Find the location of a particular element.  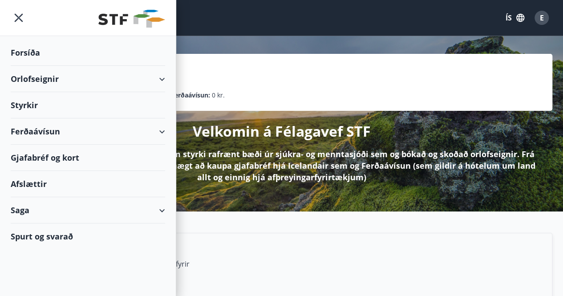

div: Afslættir is located at coordinates (88, 184).